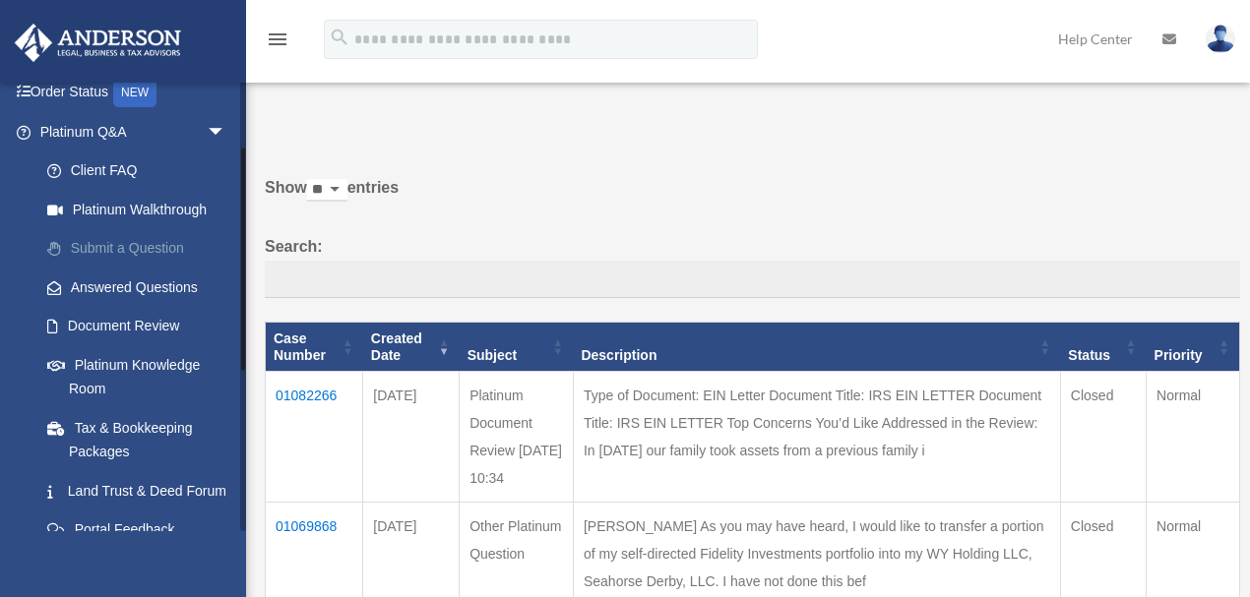 This screenshot has height=597, width=1250. Describe the element at coordinates (142, 377) in the screenshot. I see `a: Platinum Knowledge Room` at that location.